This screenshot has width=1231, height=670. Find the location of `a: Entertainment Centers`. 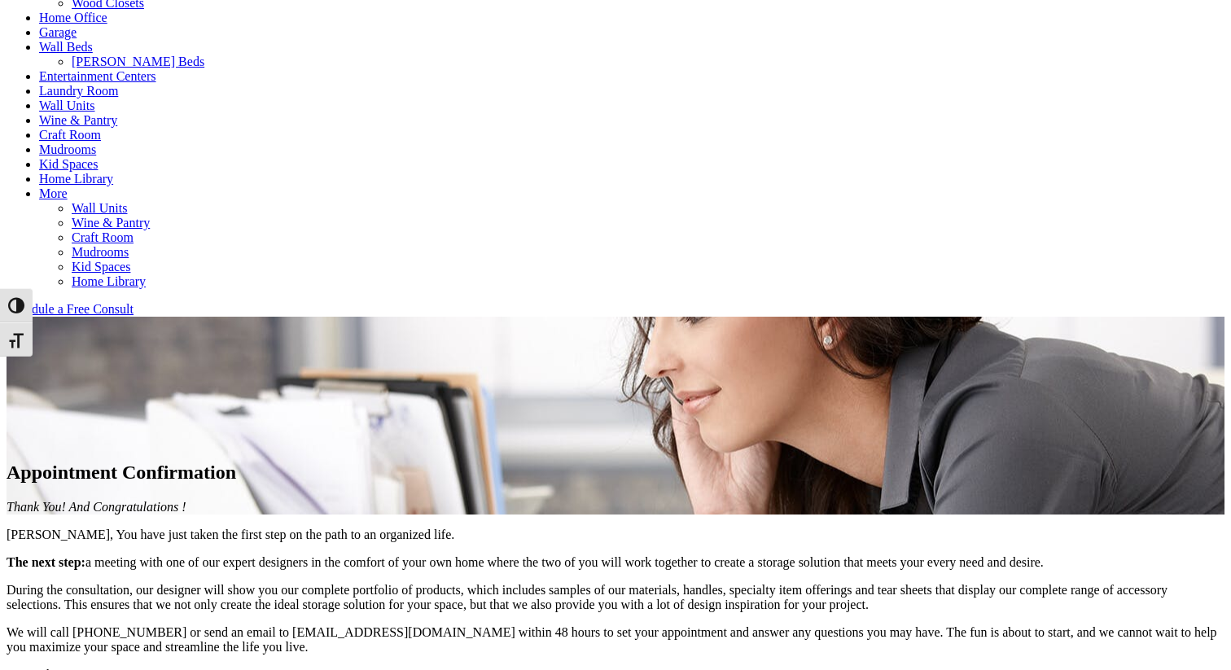

a: Entertainment Centers is located at coordinates (98, 76).